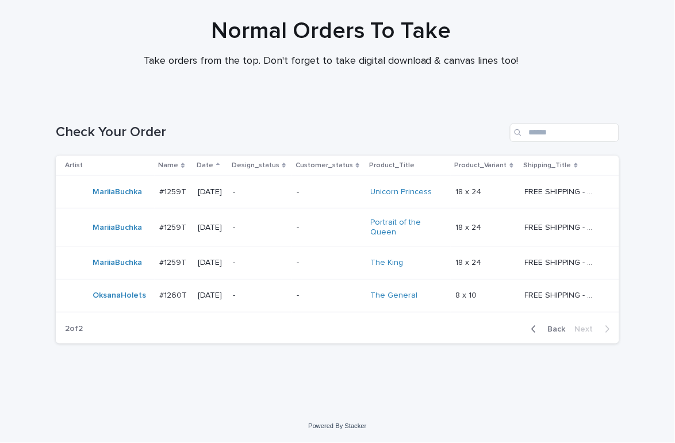  I want to click on a: The King, so click(387, 263).